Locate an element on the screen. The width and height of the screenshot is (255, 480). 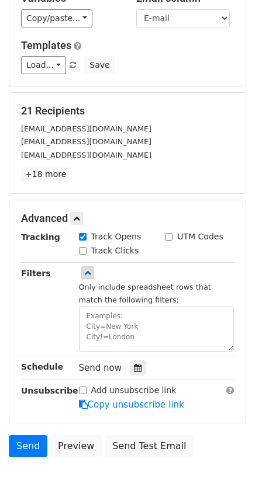
a: Load... is located at coordinates (43, 65).